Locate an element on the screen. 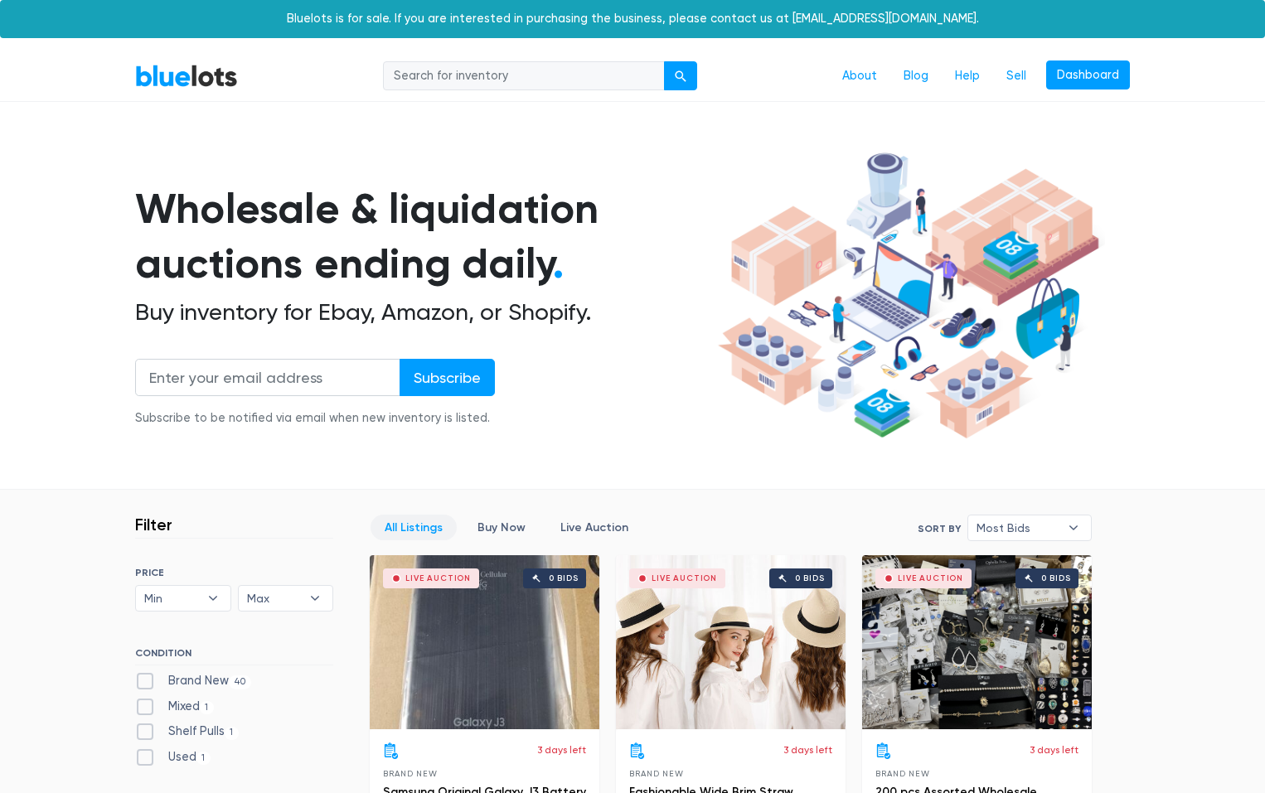 This screenshot has width=1265, height=793. a: Help is located at coordinates (967, 76).